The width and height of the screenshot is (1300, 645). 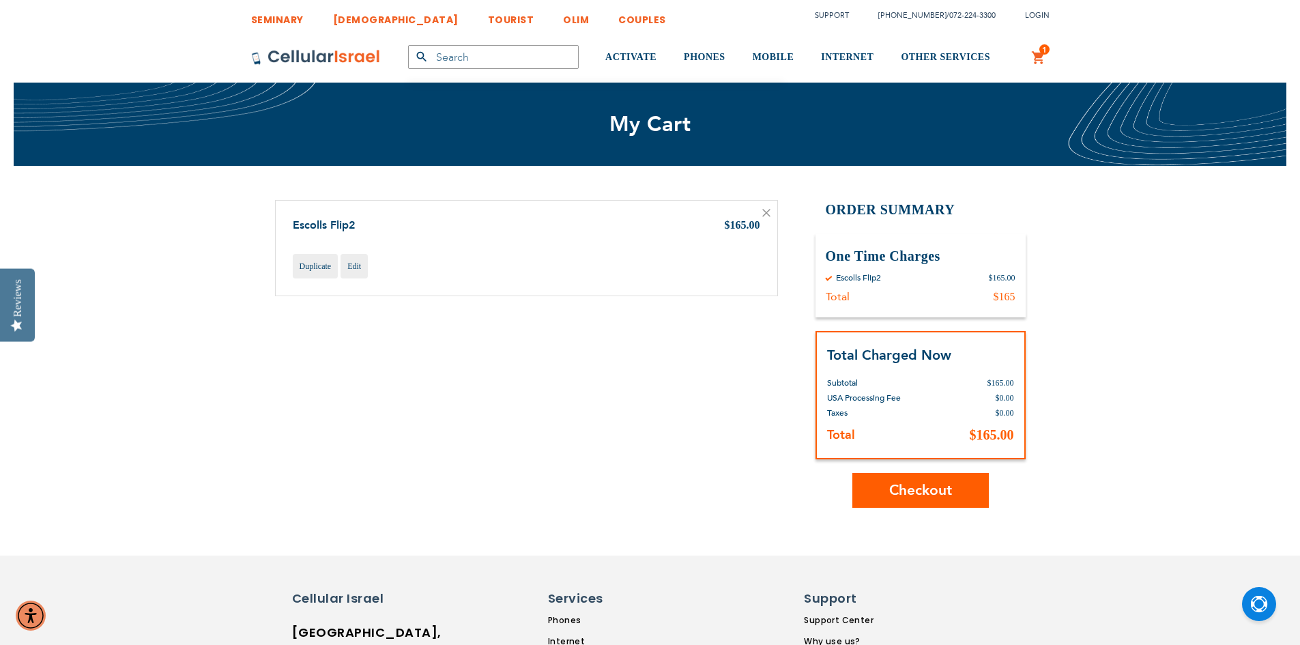 What do you see at coordinates (848, 620) in the screenshot?
I see `a: Support Center` at bounding box center [848, 620].